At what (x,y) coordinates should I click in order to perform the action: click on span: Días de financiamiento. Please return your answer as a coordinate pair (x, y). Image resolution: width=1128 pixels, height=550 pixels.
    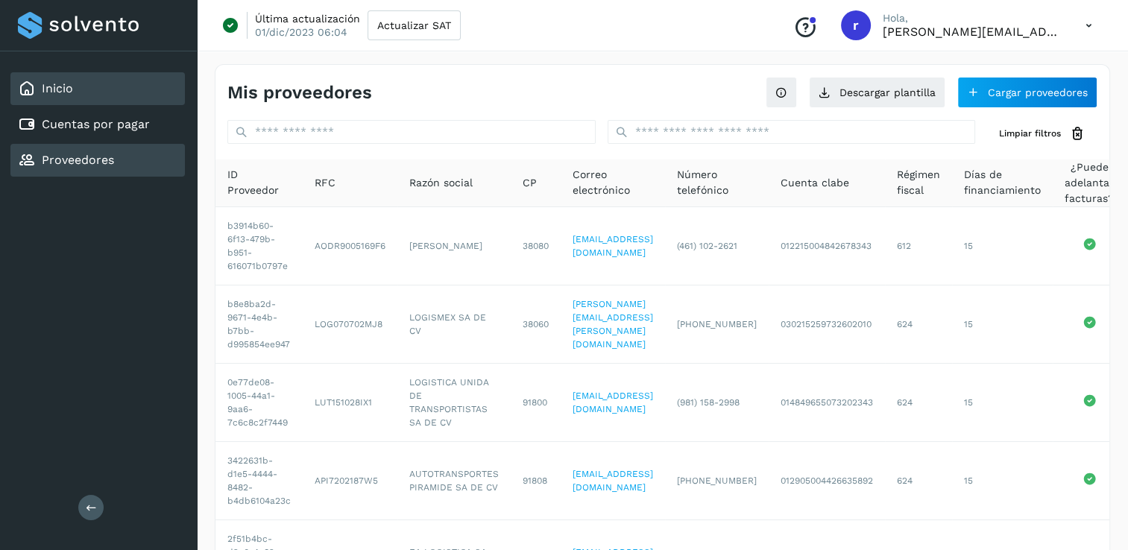
    Looking at the image, I should click on (1002, 183).